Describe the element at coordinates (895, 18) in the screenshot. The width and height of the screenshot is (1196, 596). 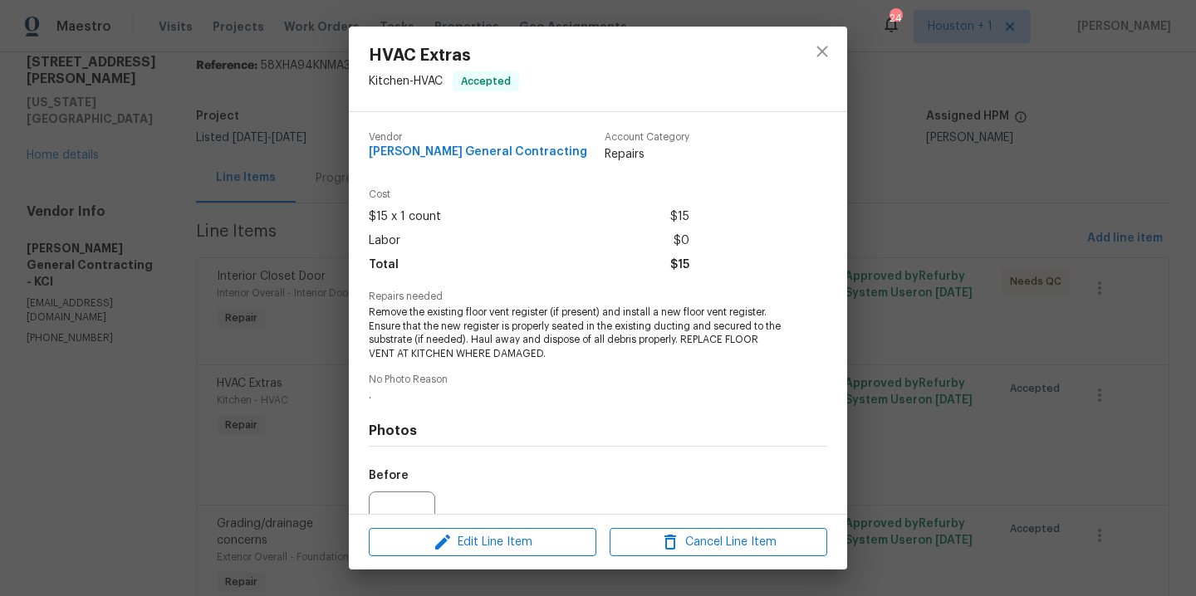
I see `div: 24` at that location.